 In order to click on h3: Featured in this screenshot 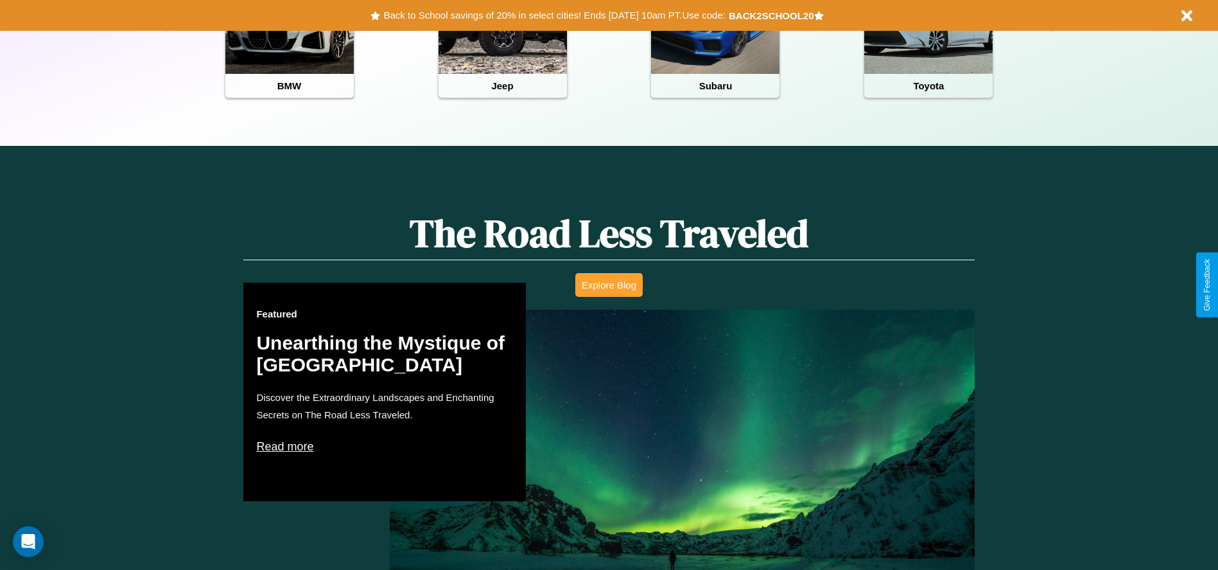, I will do `click(385, 313)`.